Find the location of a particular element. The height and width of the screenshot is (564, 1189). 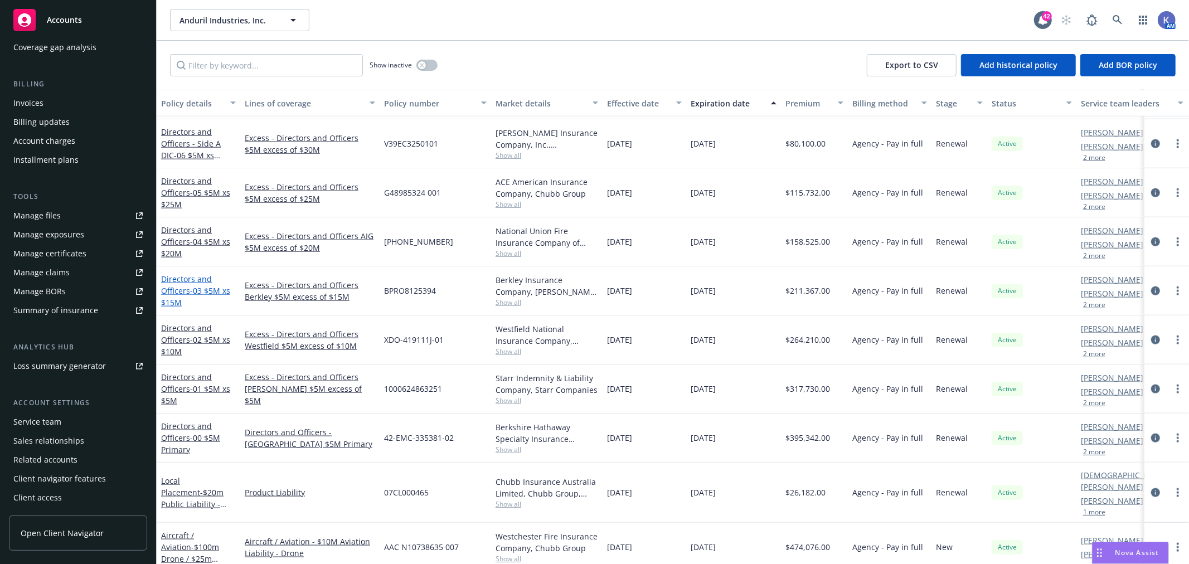

a: Related accounts is located at coordinates (78, 460).